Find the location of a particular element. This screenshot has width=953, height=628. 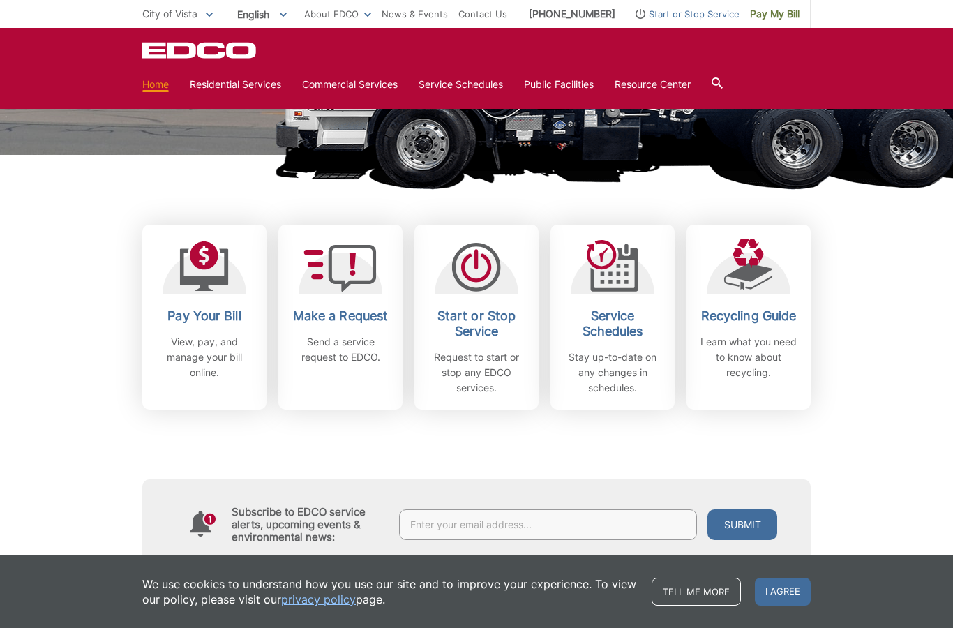

a: Resource Center is located at coordinates (652, 84).